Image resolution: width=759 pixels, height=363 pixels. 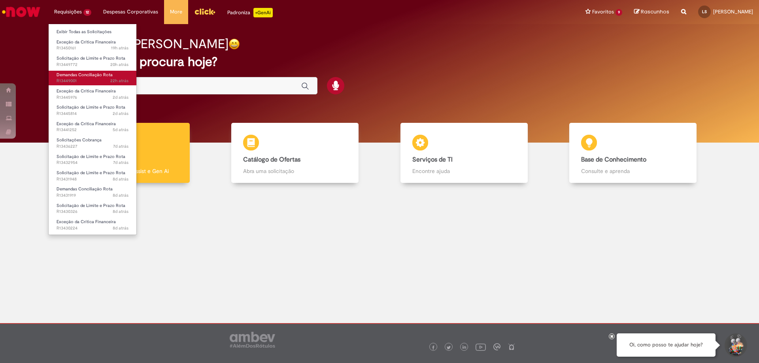 What do you see at coordinates (119, 81) in the screenshot?
I see `time: 26/08/2025 15:17:06` at bounding box center [119, 81].